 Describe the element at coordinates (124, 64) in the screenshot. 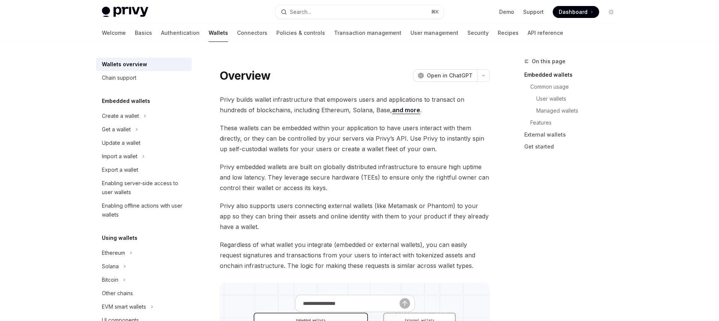

I see `div: Wallets overview` at that location.